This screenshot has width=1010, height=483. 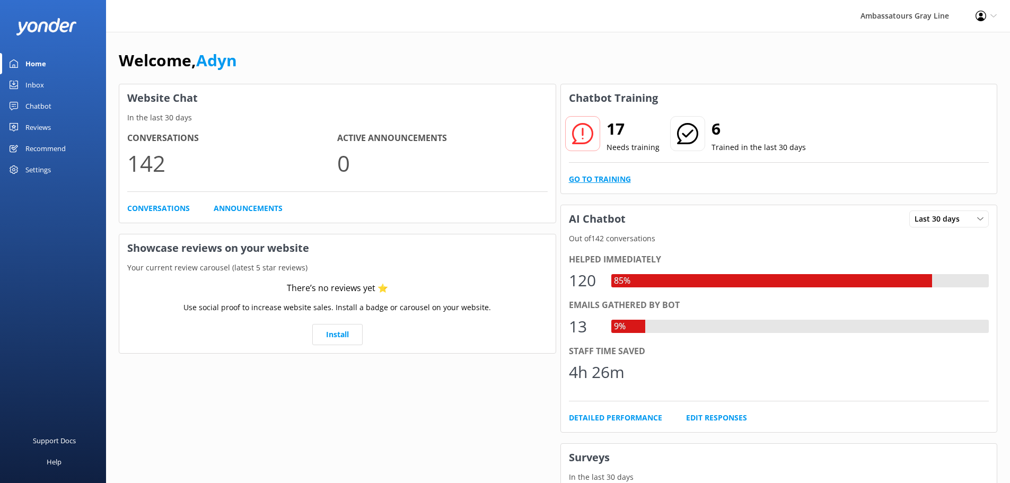 What do you see at coordinates (38, 170) in the screenshot?
I see `div: Settings` at bounding box center [38, 170].